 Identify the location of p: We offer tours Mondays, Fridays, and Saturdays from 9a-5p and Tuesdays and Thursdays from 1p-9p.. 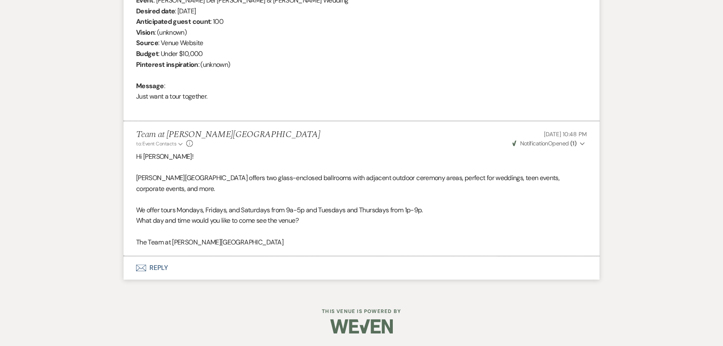
(361, 210).